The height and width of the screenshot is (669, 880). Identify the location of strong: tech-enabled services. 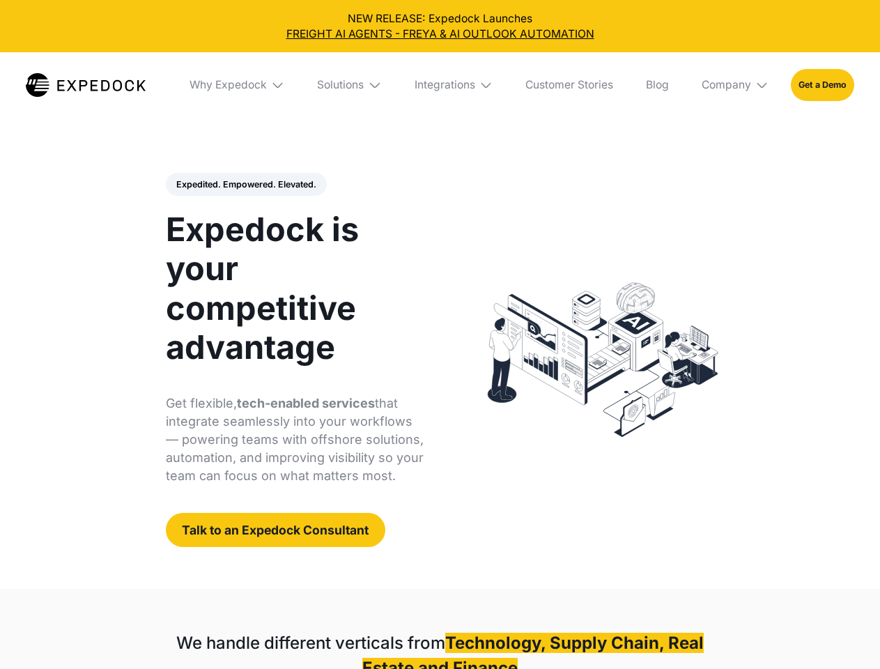
(306, 403).